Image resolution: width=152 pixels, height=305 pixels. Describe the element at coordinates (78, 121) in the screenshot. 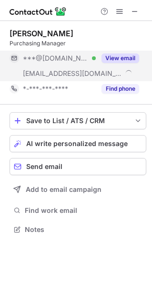

I see `div: Save to List / ATS / CRM` at that location.